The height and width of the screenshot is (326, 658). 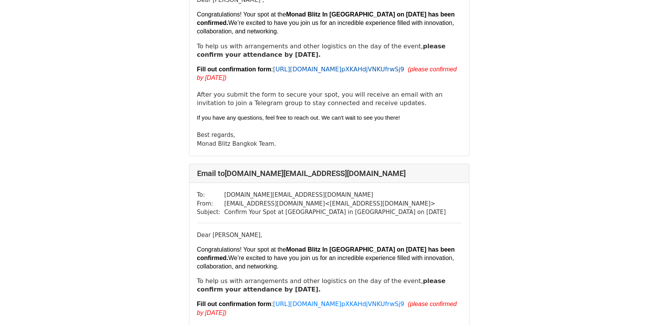 I want to click on td: To:, so click(x=210, y=195).